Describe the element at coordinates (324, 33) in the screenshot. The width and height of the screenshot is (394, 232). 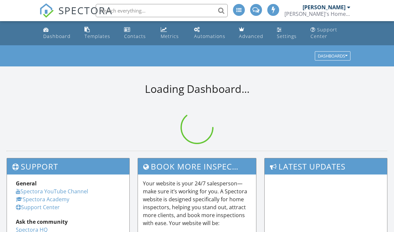
I see `div: Support Center` at that location.